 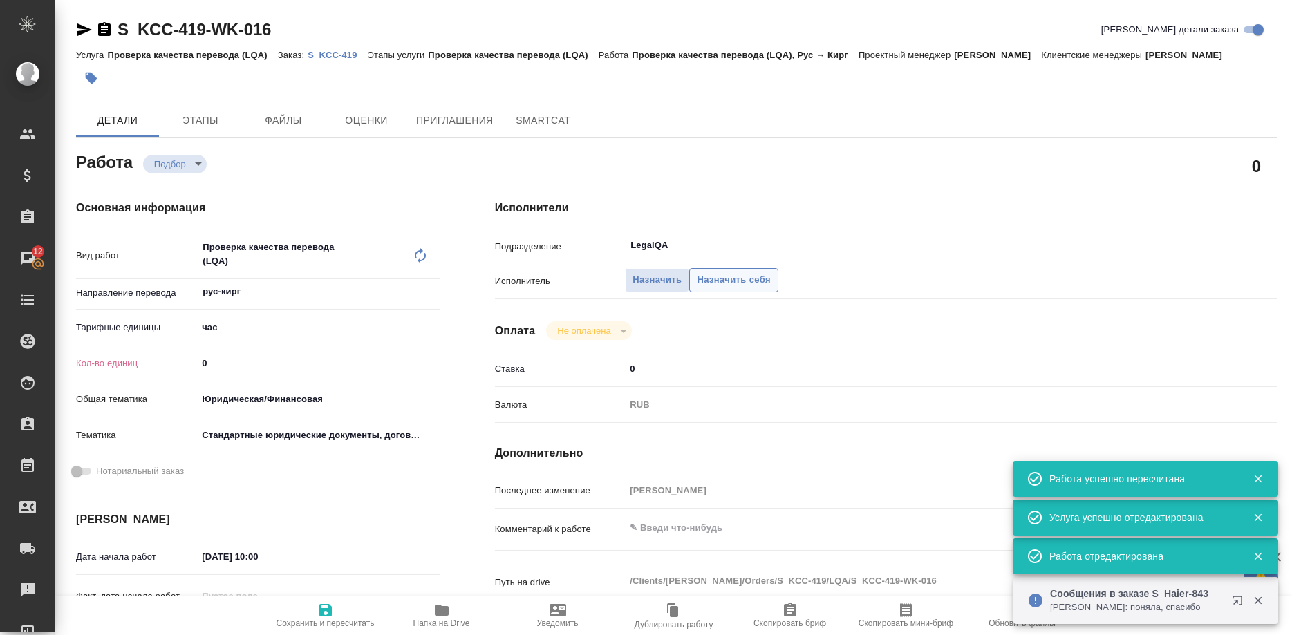 I want to click on button: Назначить, so click(x=657, y=280).